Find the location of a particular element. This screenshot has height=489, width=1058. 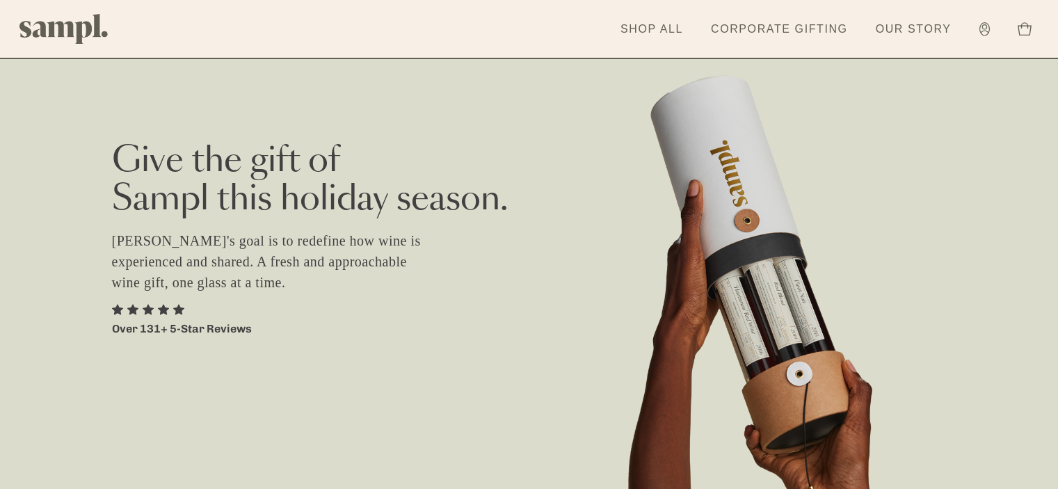

a: Shop All is located at coordinates (652, 29).